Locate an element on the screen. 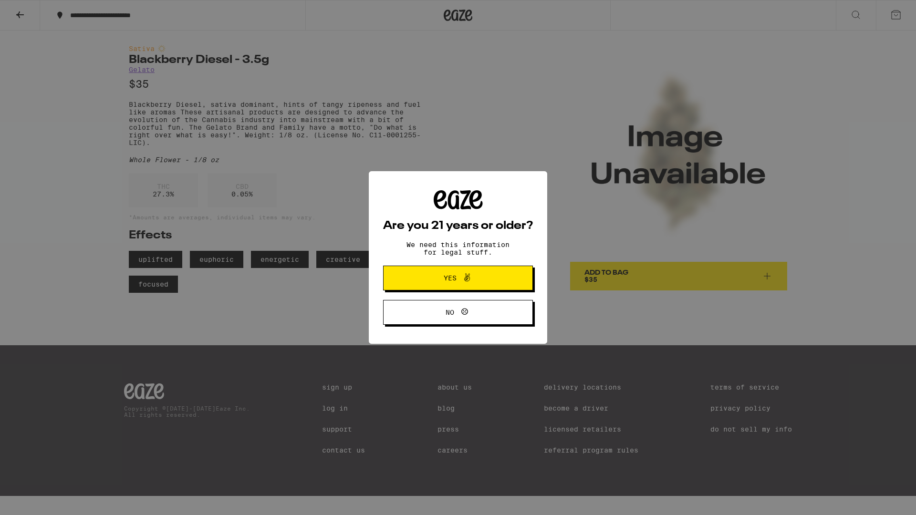  button: Yes is located at coordinates (458, 278).